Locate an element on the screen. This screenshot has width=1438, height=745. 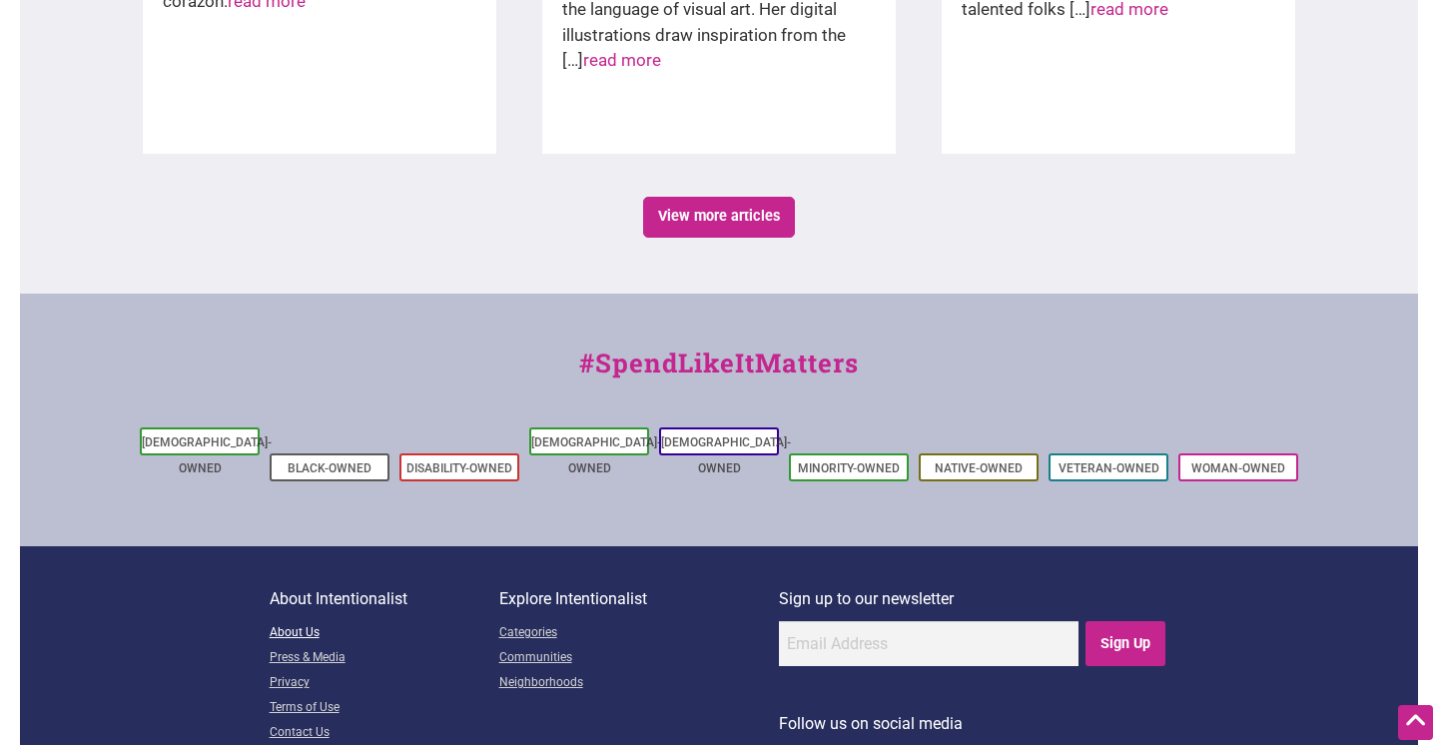
div: Scroll Back to Top is located at coordinates (1415, 722).